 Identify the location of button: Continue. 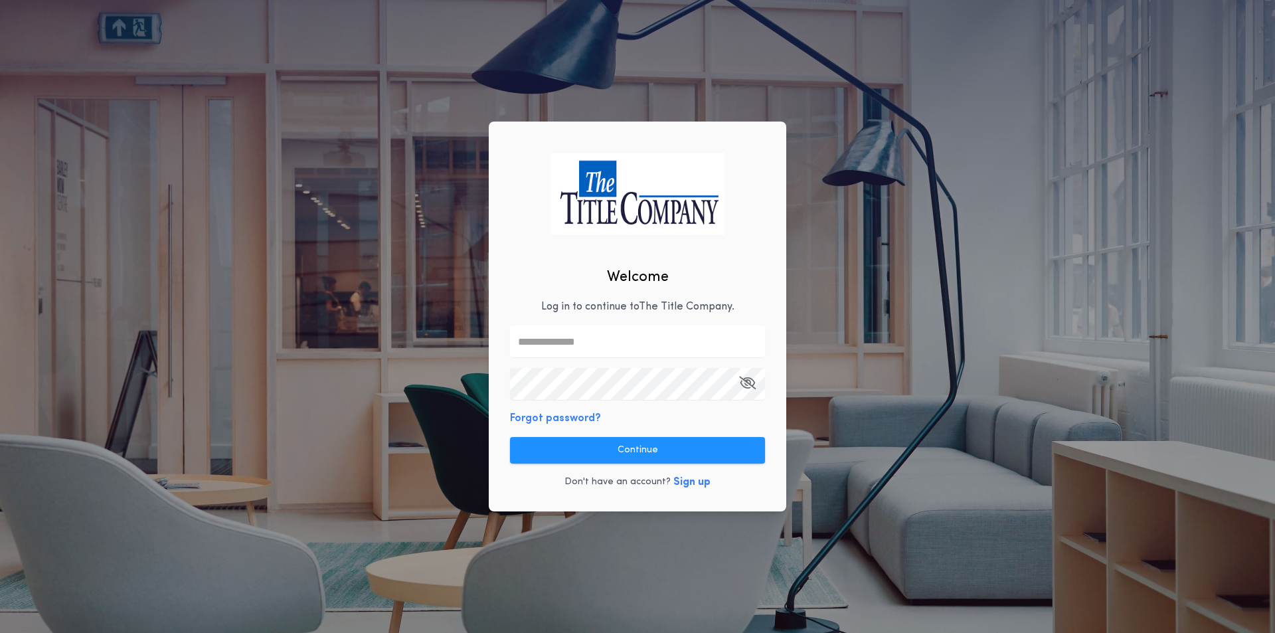
(637, 450).